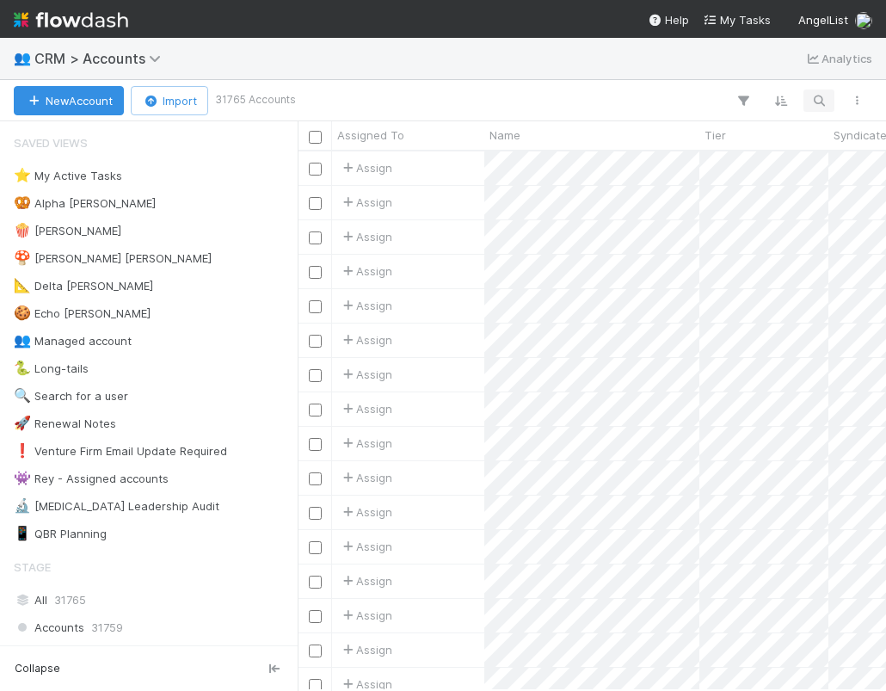  I want to click on input: Toggle All Rows Selected, so click(315, 137).